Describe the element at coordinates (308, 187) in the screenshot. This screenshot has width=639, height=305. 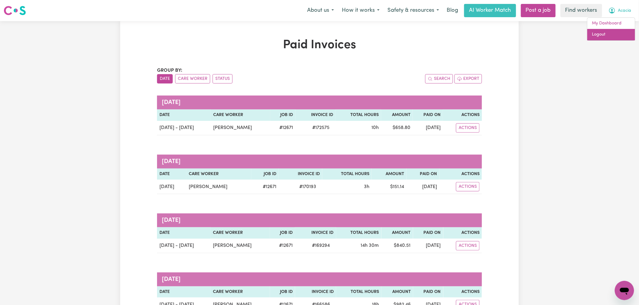
I see `span: # 170193` at that location.